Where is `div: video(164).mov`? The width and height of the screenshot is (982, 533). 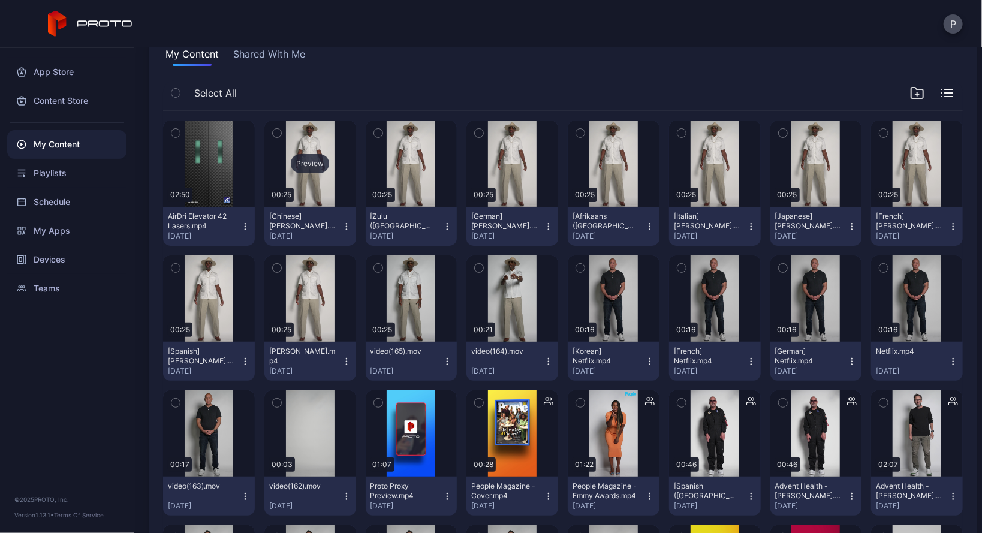 div: video(164).mov is located at coordinates (504, 351).